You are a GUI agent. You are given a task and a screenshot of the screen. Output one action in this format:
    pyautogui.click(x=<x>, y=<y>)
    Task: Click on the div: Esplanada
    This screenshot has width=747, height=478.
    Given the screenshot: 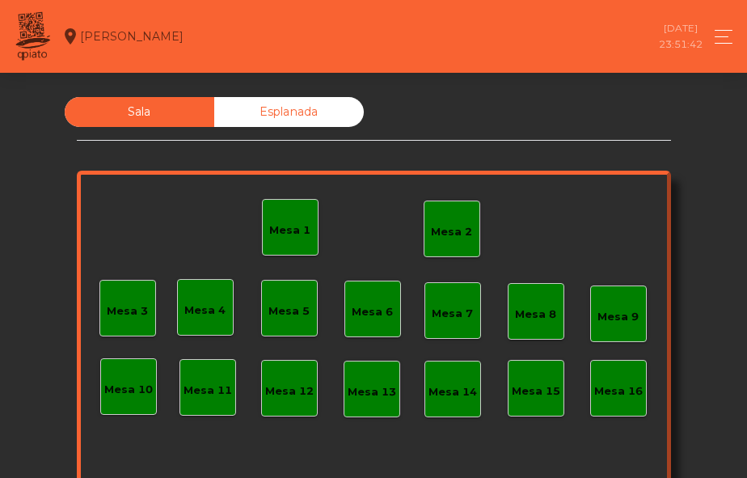 What is the action you would take?
    pyautogui.click(x=289, y=112)
    